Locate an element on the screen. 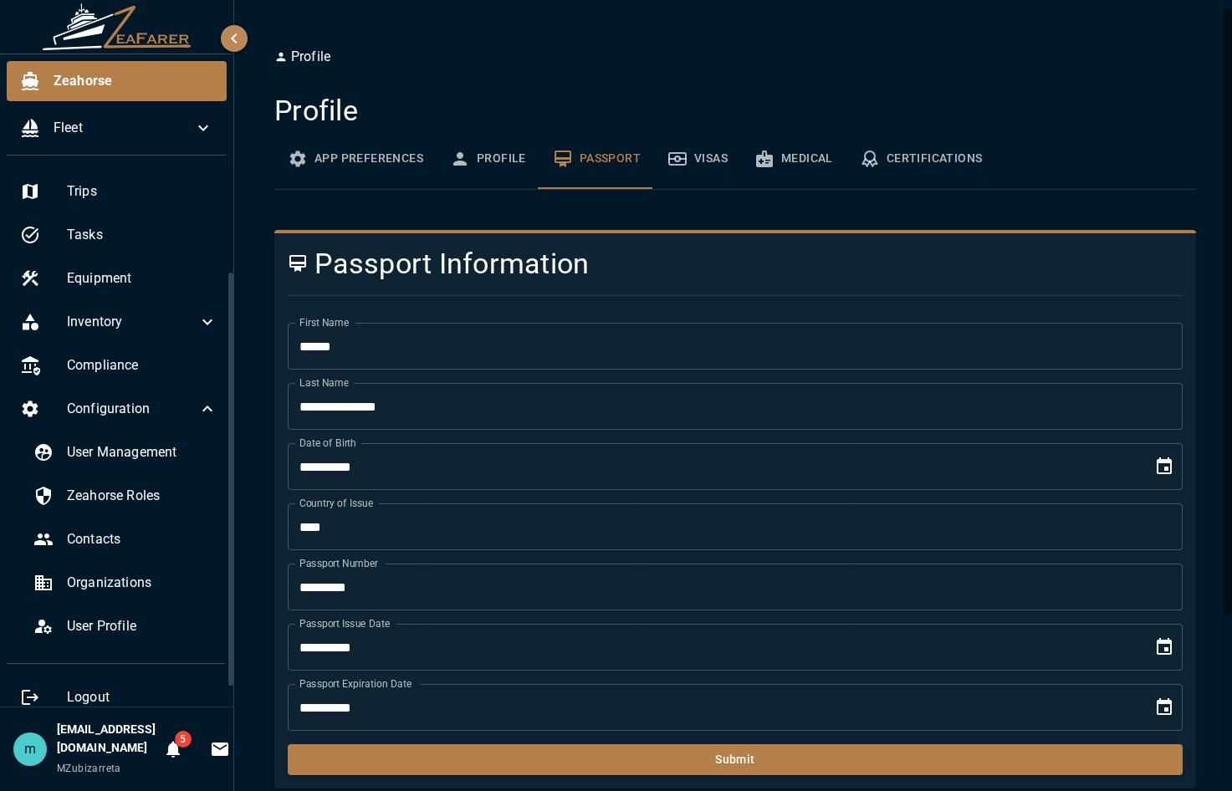 This screenshot has width=1232, height=791. button: Notifications is located at coordinates (173, 749).